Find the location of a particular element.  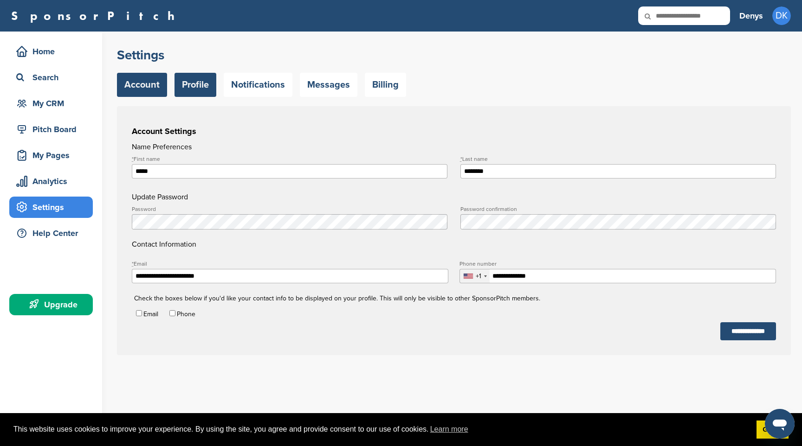

span: DK is located at coordinates (781, 16).